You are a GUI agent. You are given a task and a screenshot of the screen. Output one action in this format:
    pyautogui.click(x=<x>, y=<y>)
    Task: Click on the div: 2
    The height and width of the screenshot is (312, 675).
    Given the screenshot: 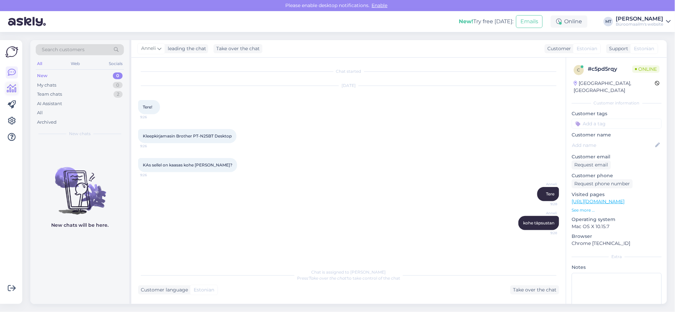 What is the action you would take?
    pyautogui.click(x=118, y=94)
    